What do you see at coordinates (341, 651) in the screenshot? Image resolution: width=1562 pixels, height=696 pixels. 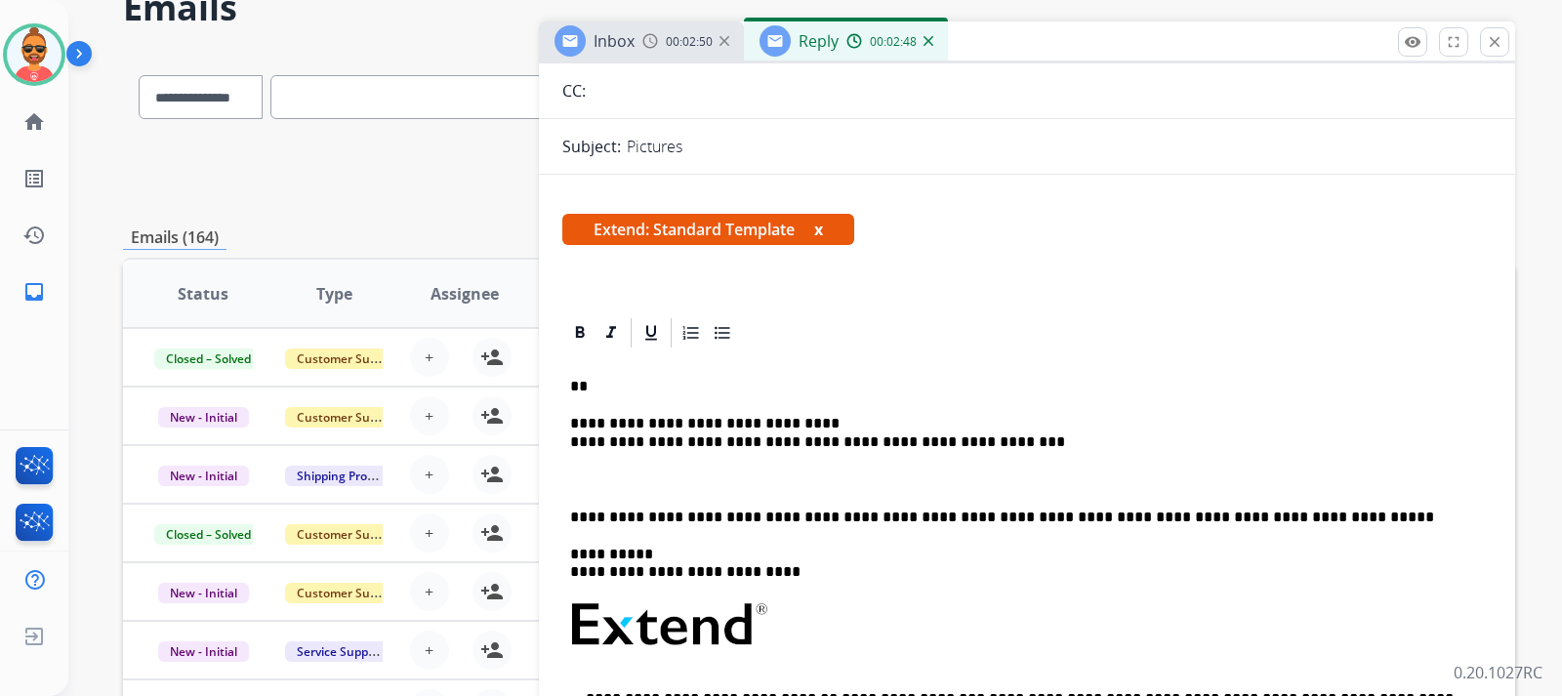 I see `span: Service Support` at bounding box center [341, 651].